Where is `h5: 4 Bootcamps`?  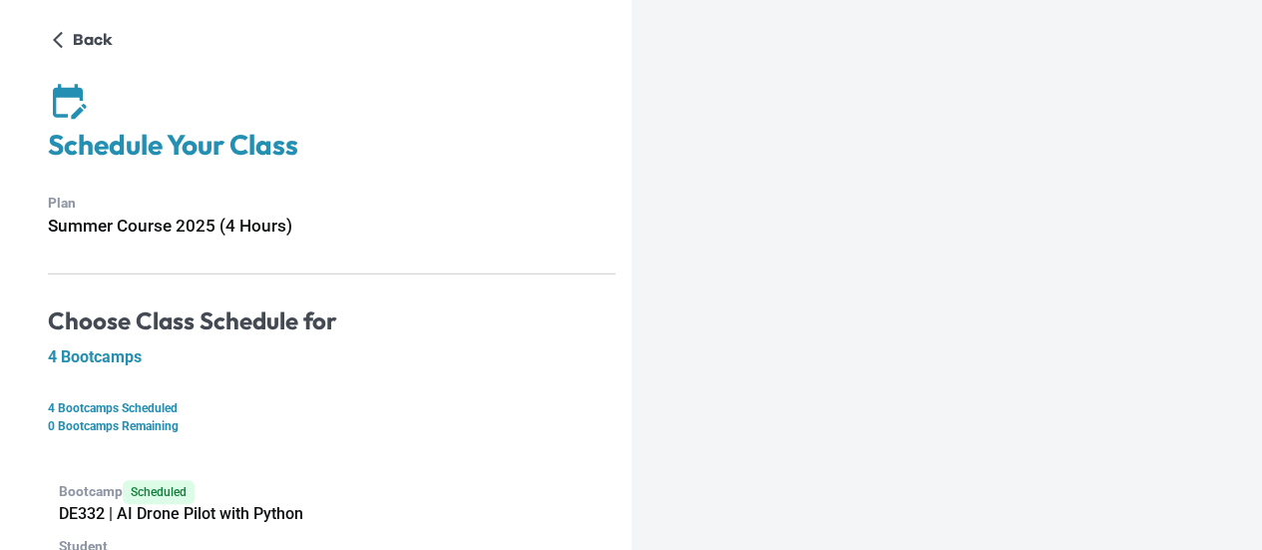
h5: 4 Bootcamps is located at coordinates (331, 357).